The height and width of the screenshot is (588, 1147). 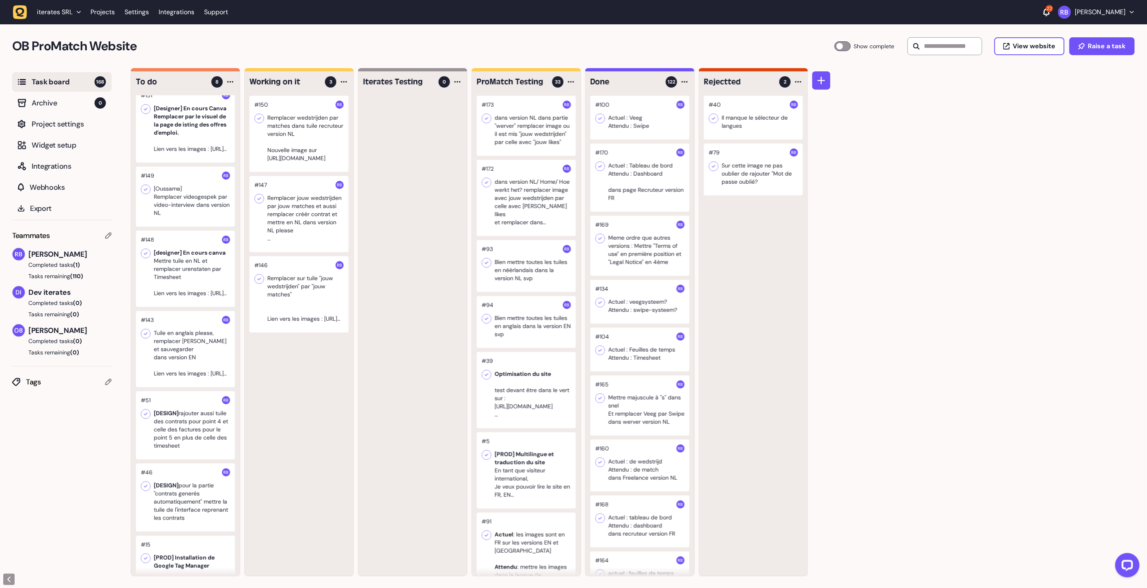 I want to click on span: 3, so click(x=331, y=82).